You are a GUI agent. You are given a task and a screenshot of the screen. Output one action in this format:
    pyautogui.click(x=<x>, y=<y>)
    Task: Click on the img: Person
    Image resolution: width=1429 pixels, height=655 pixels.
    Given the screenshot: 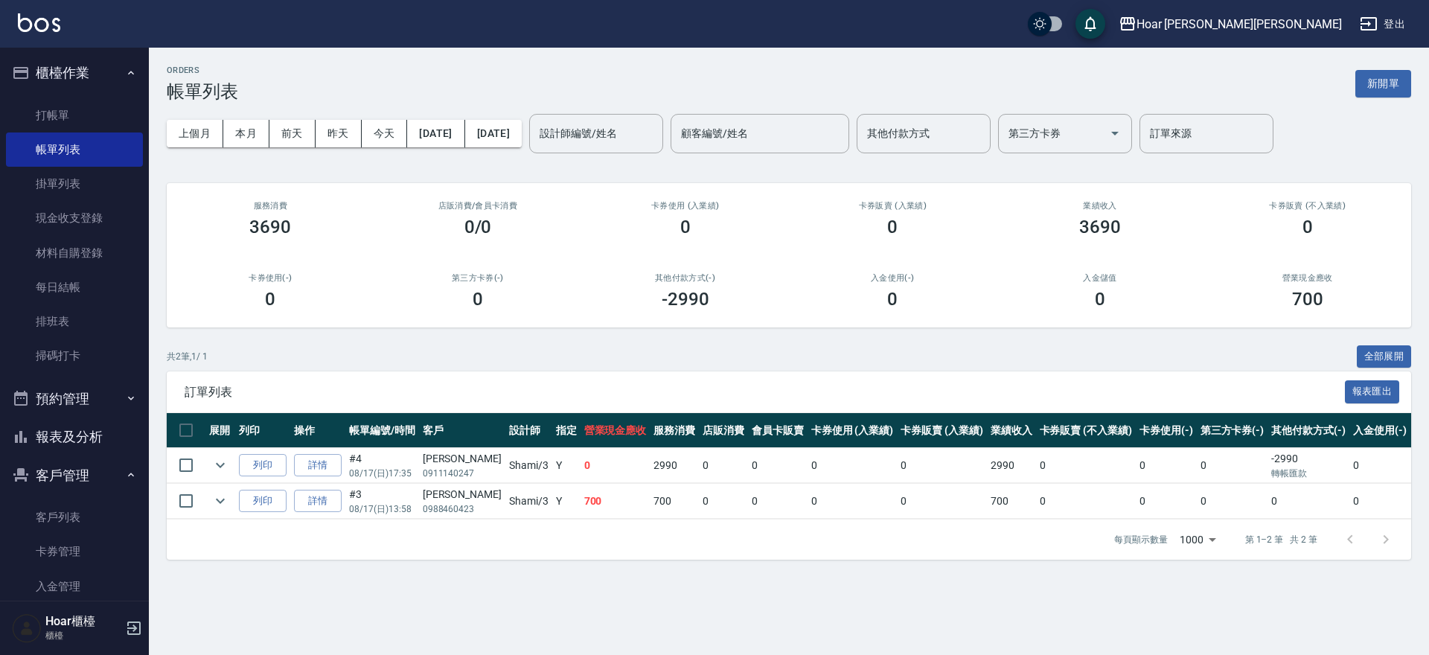 What is the action you would take?
    pyautogui.click(x=27, y=628)
    